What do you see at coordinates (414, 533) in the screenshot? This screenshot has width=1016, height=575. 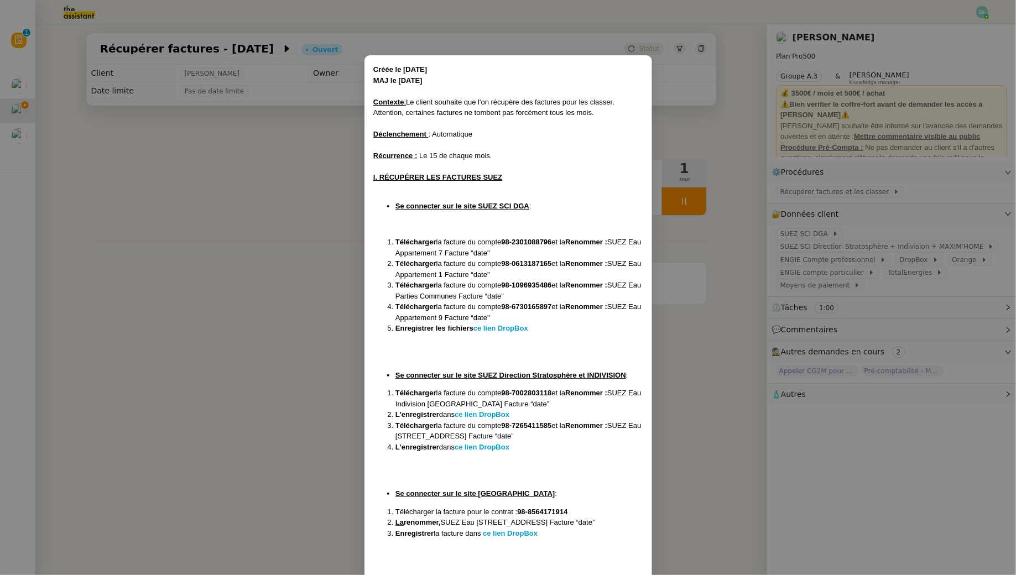 I see `strong: Enregistrer` at bounding box center [414, 533].